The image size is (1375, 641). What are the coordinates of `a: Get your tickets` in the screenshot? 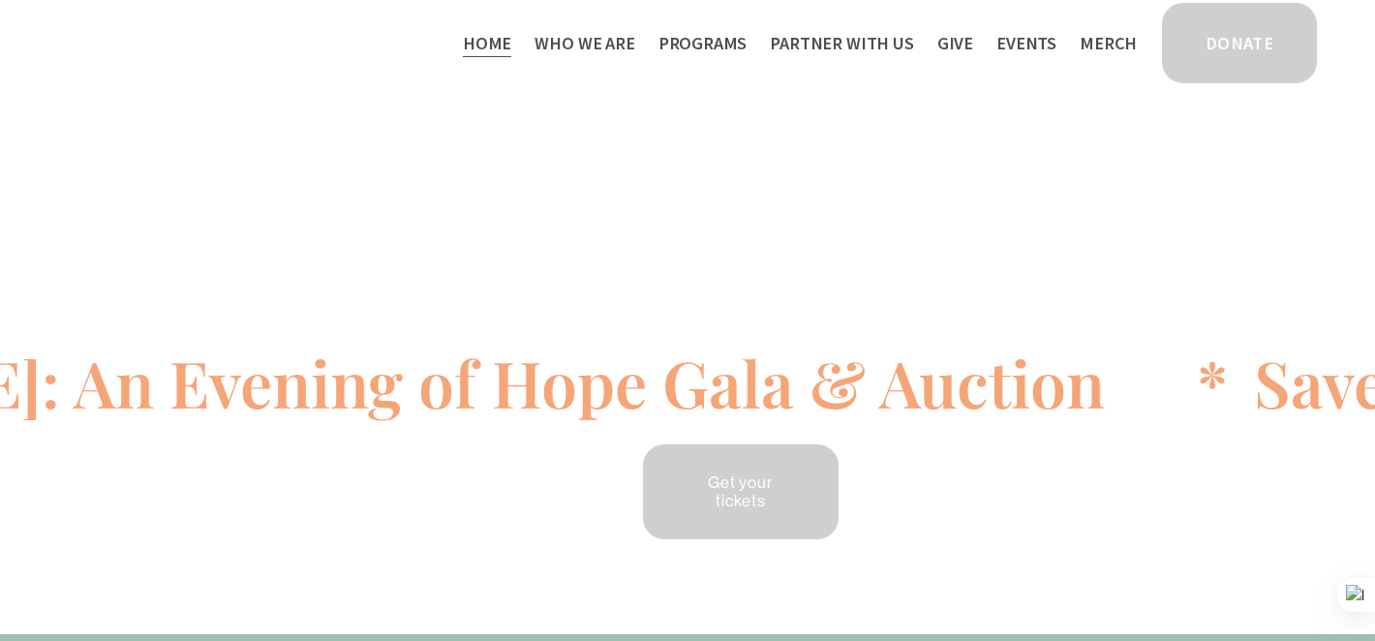 It's located at (741, 492).